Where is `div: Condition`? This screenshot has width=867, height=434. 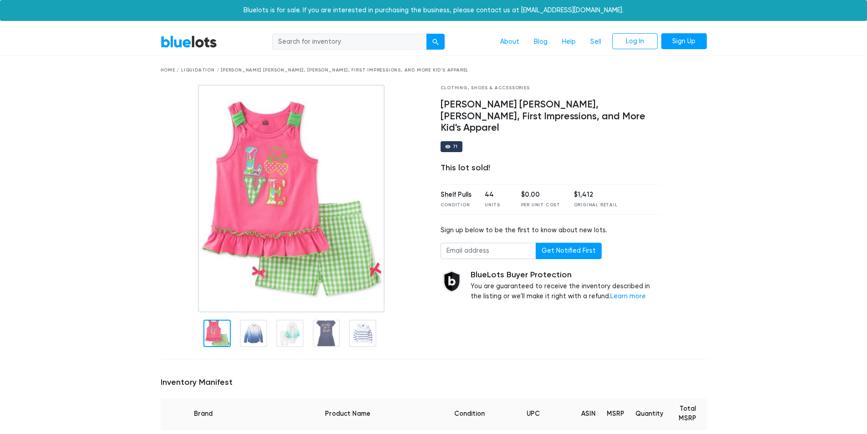 div: Condition is located at coordinates (456, 205).